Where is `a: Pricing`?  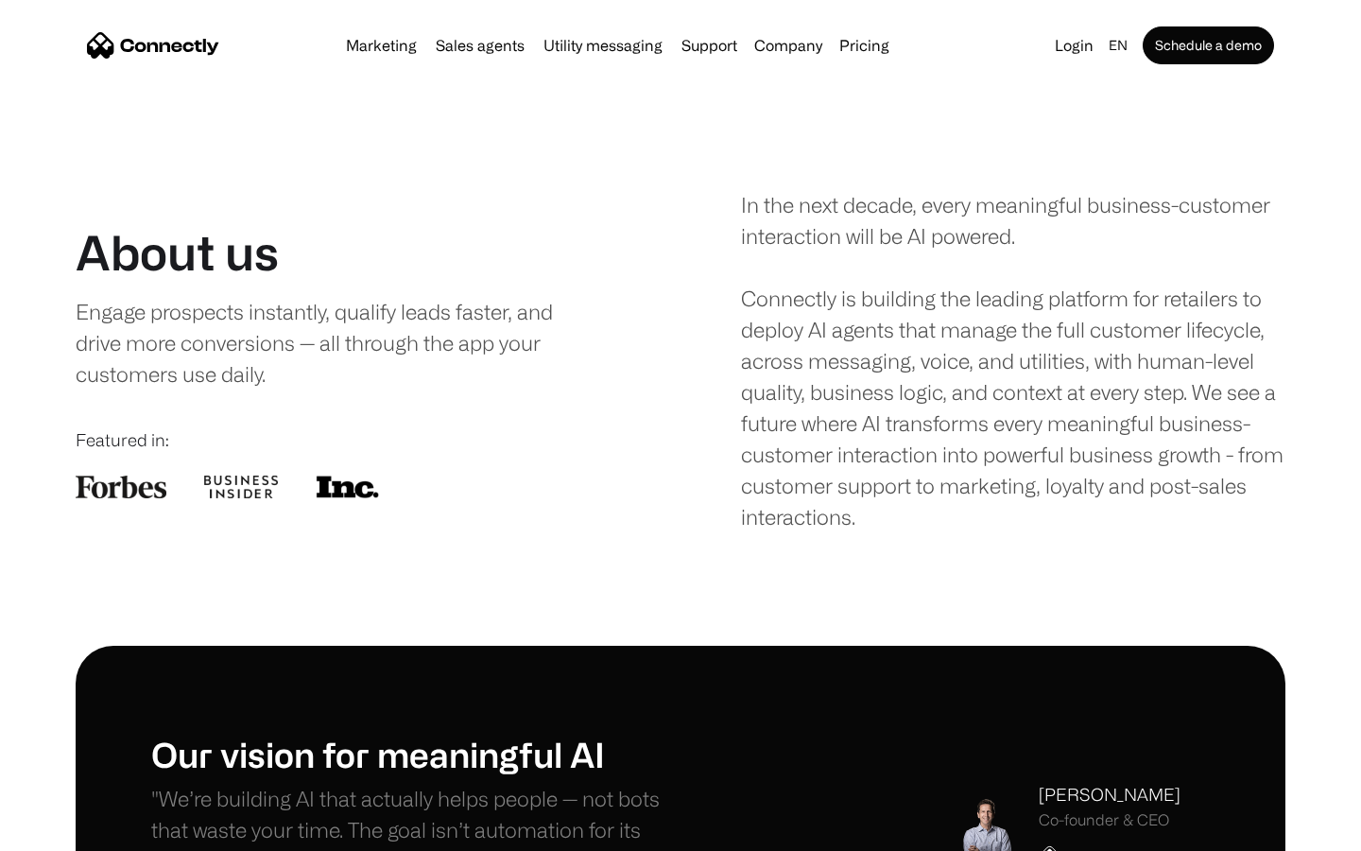 a: Pricing is located at coordinates (864, 45).